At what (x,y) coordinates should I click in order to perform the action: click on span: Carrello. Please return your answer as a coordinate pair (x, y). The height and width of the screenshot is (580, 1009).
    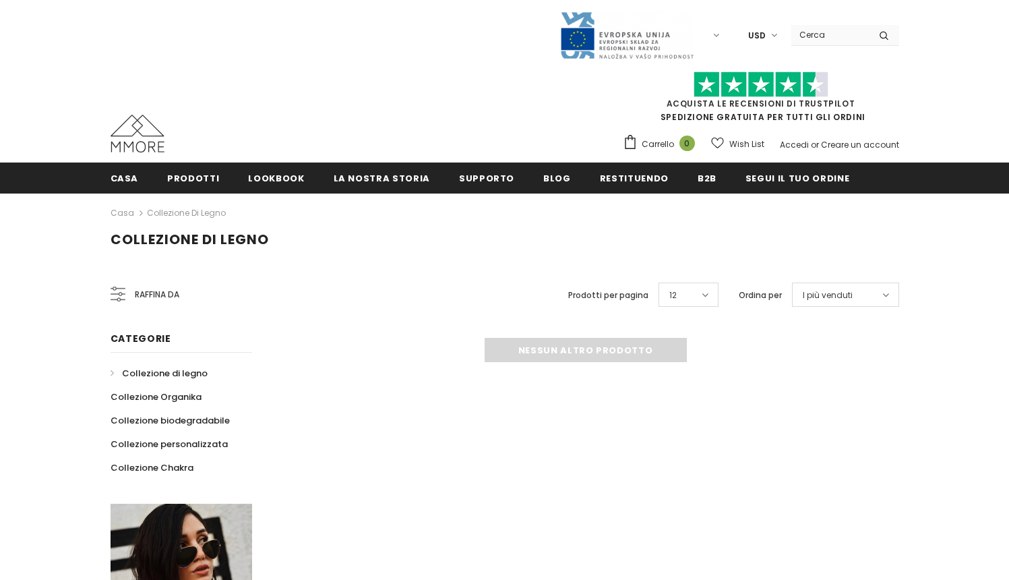
    Looking at the image, I should click on (658, 144).